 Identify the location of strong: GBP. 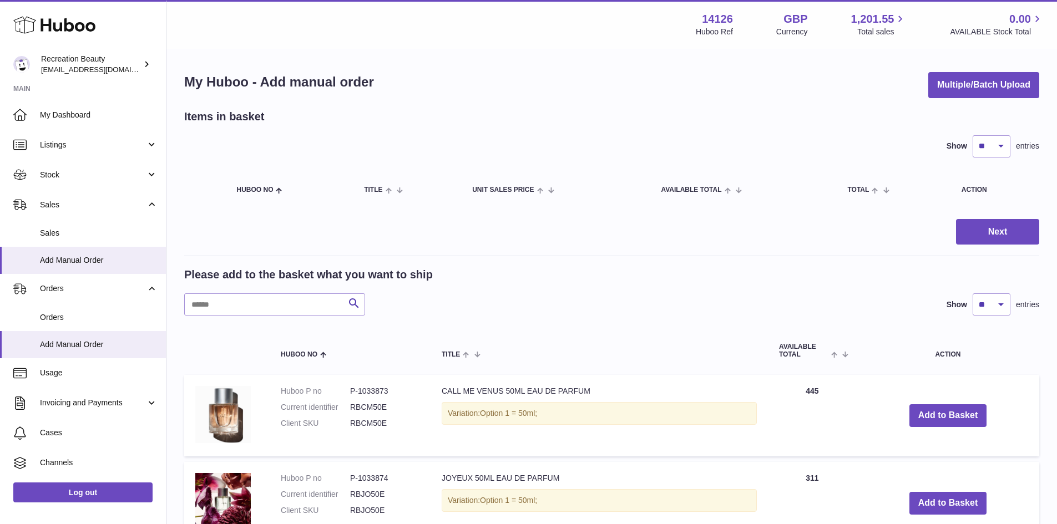
(795, 19).